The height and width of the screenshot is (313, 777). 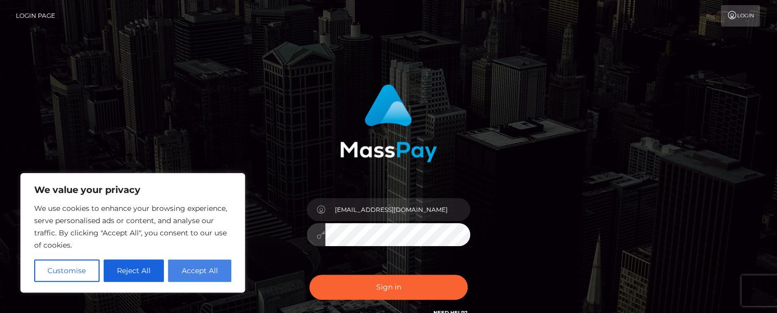 What do you see at coordinates (133, 190) in the screenshot?
I see `p: We value your privacy` at bounding box center [133, 190].